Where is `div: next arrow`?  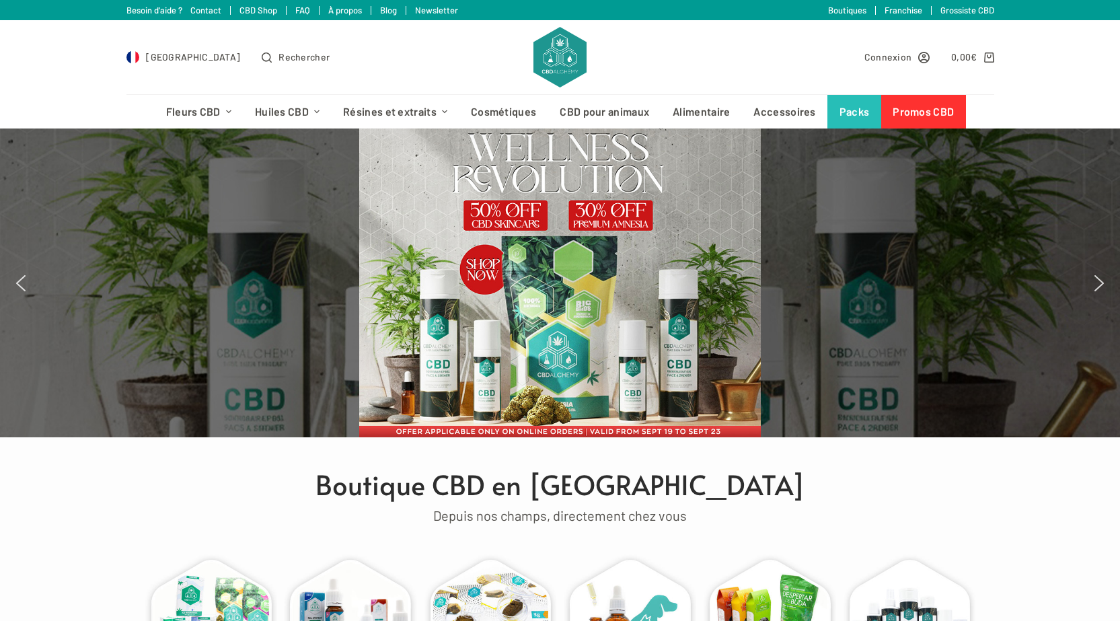 div: next arrow is located at coordinates (1099, 283).